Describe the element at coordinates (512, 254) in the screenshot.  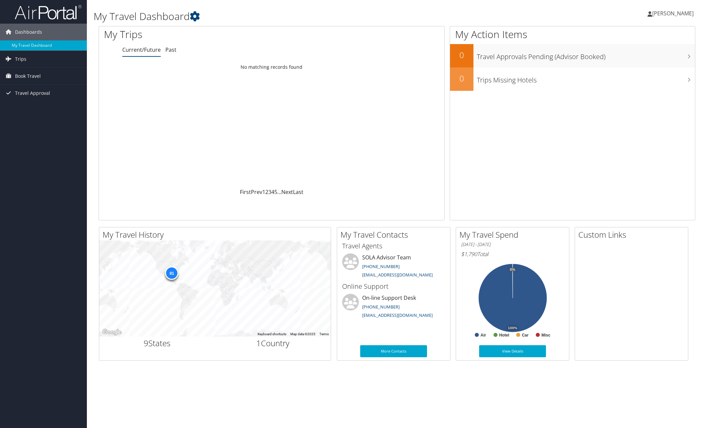
I see `h6: Total` at that location.